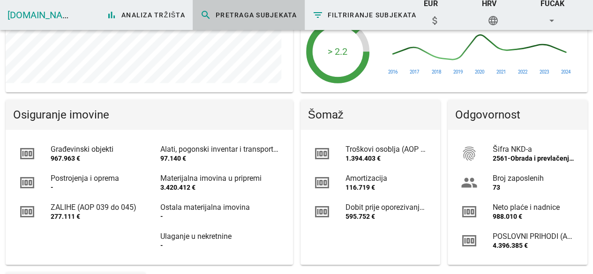  Describe the element at coordinates (220, 207) in the screenshot. I see `div: Ostala materijalna imovina` at that location.